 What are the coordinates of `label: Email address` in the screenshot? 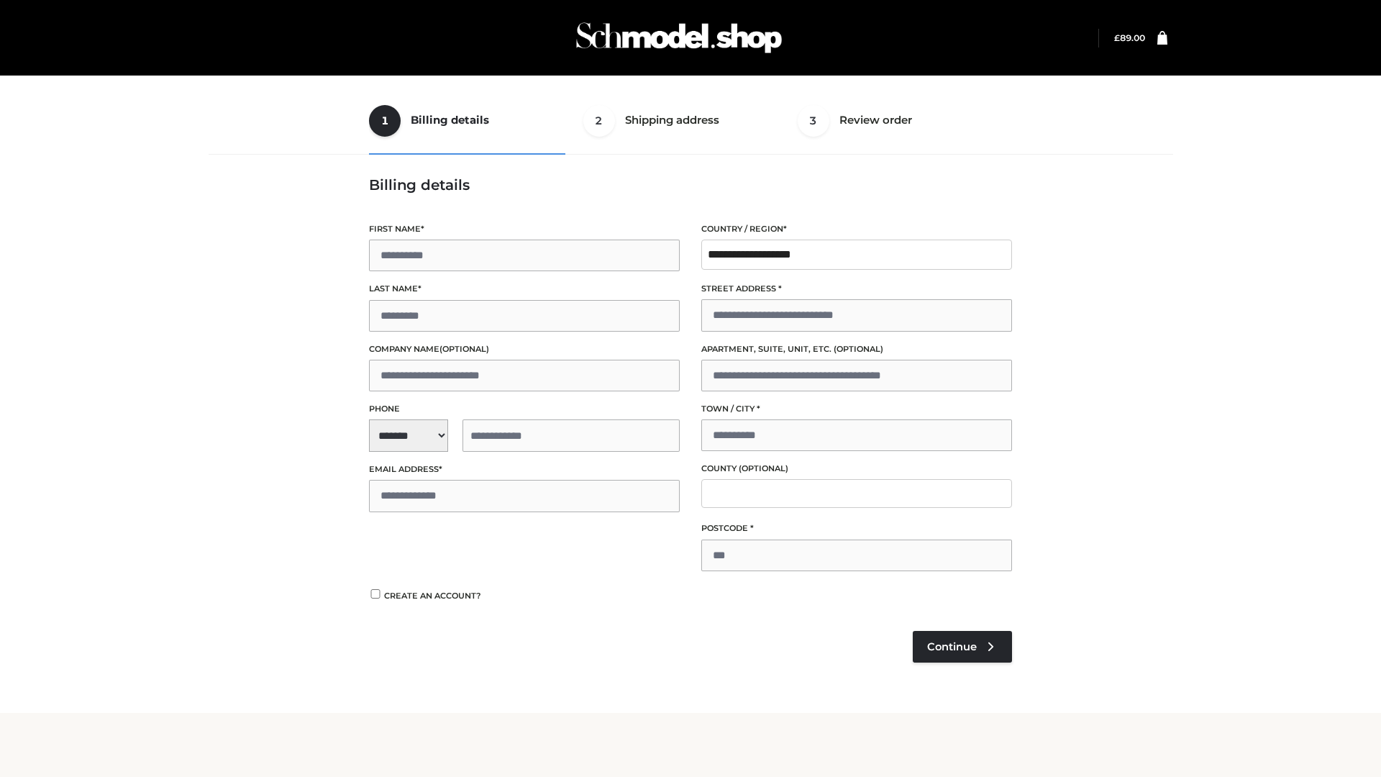 It's located at (524, 469).